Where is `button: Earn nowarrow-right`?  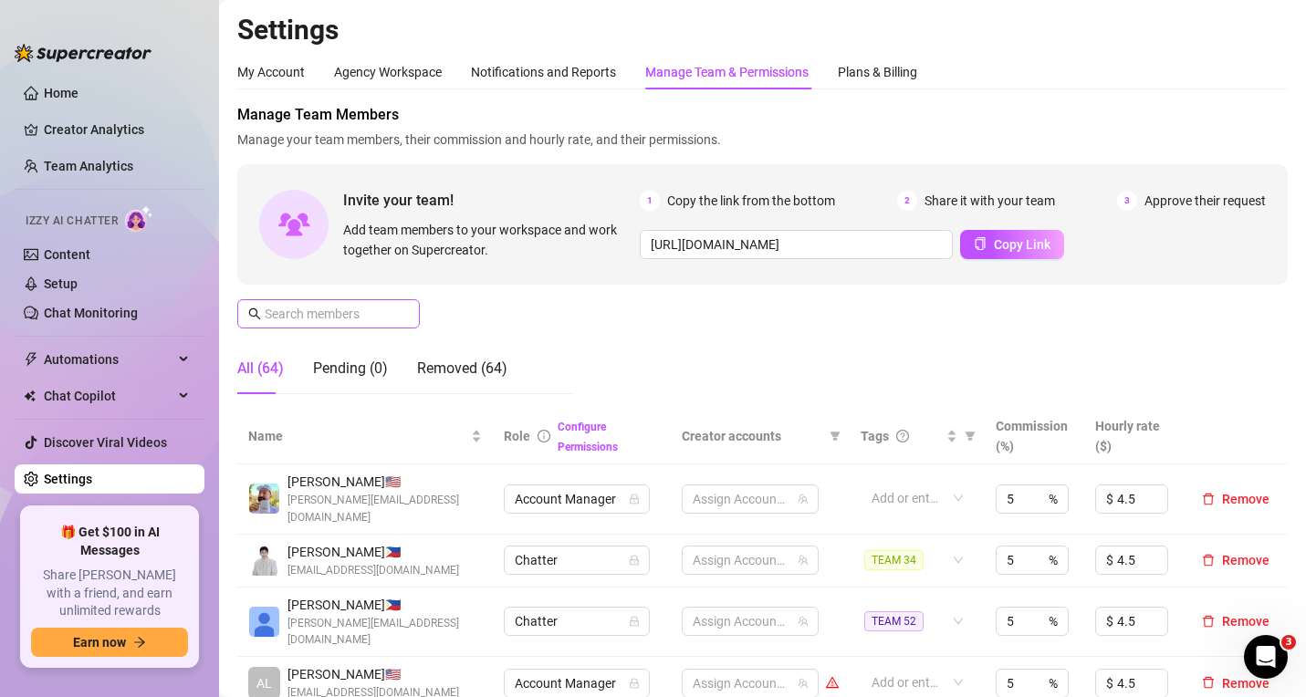
button: Earn nowarrow-right is located at coordinates (110, 642).